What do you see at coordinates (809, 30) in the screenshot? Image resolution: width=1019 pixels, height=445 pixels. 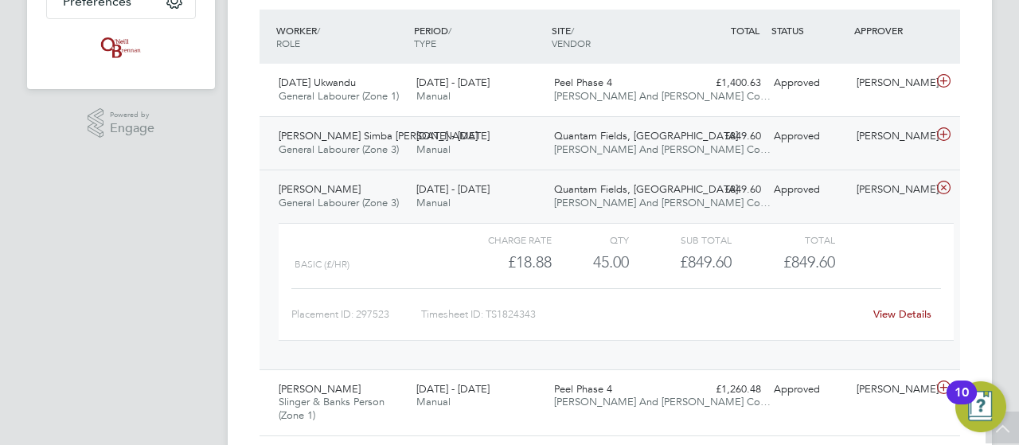 I see `div: STATUS` at bounding box center [809, 30].